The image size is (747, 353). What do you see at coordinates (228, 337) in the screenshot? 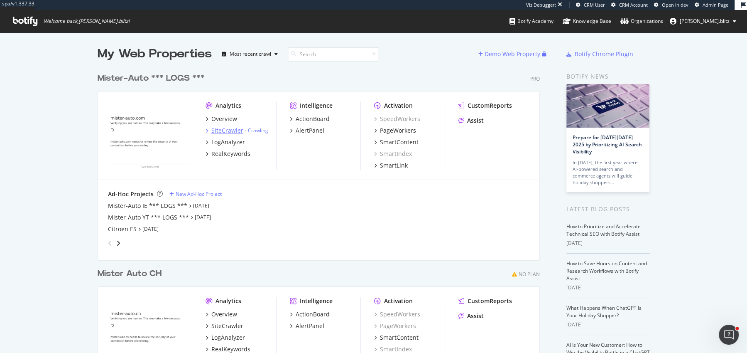
I see `div: LogAnalyzer` at bounding box center [228, 337].